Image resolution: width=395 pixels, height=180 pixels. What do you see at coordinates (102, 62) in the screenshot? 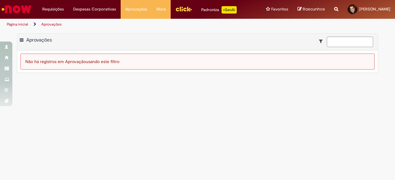
I see `span: usando este filtro` at bounding box center [102, 62].